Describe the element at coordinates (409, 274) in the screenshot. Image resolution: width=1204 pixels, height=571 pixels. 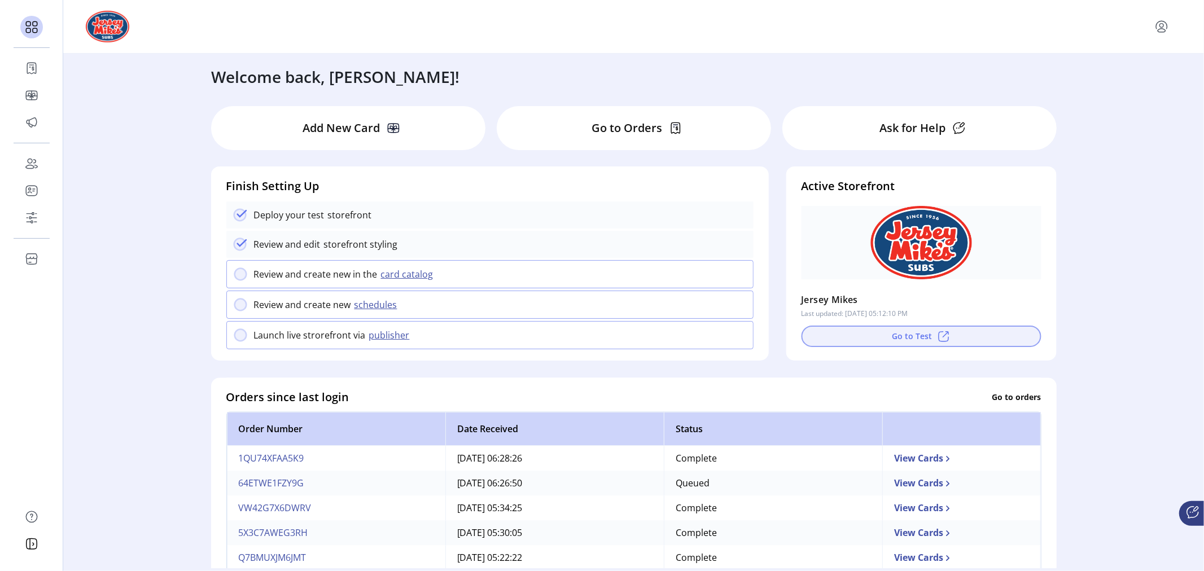
I see `button: card catalog` at that location.